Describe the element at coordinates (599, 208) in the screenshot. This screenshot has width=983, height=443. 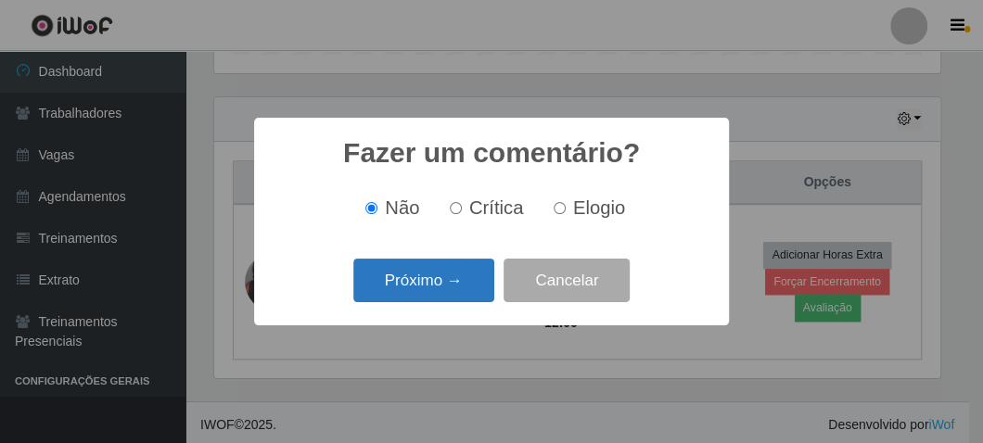
I see `span: Elogio` at that location.